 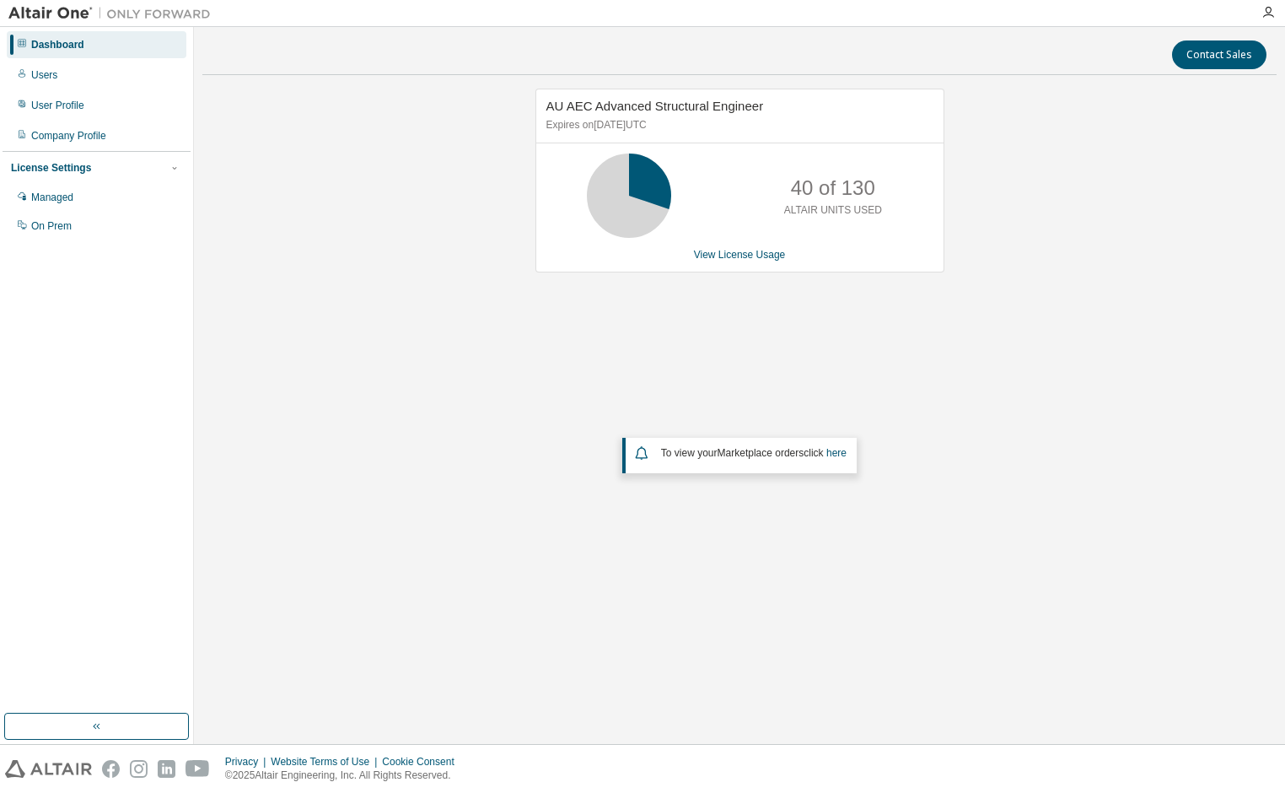 I want to click on img: youtube.svg, so click(x=197, y=768).